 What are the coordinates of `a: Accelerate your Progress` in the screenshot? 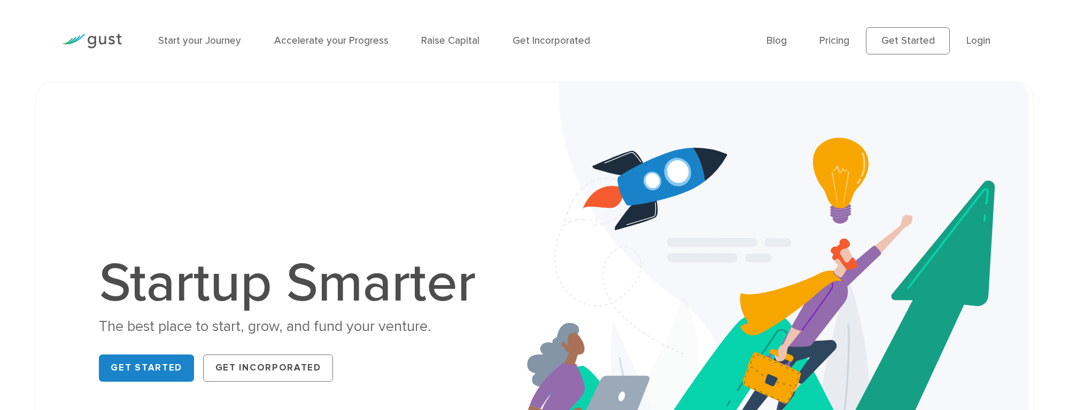 It's located at (331, 41).